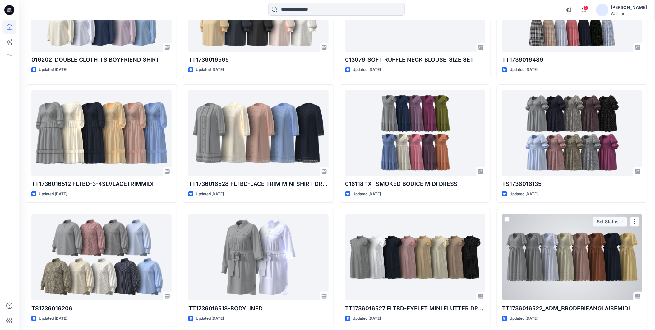  What do you see at coordinates (258, 257) in the screenshot?
I see `a: TT1736016518-BODYLINED` at bounding box center [258, 257].